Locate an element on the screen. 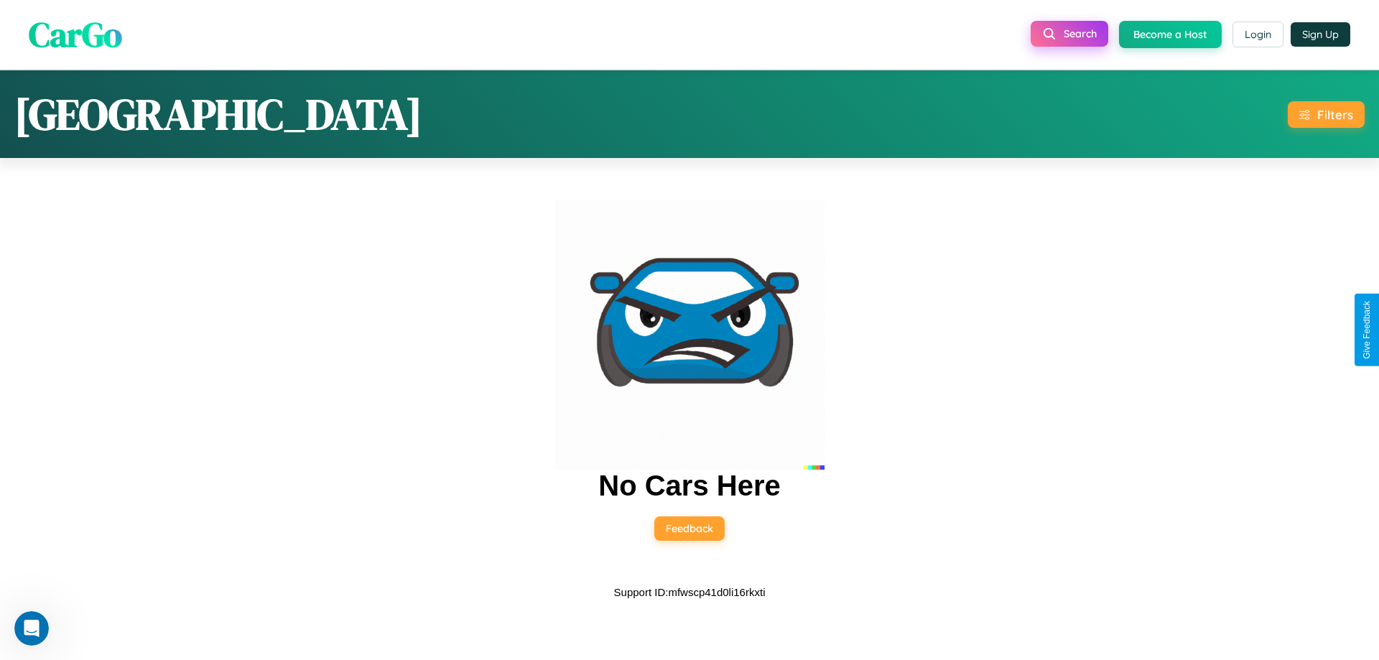 The width and height of the screenshot is (1379, 660). button: Feedback is located at coordinates (689, 528).